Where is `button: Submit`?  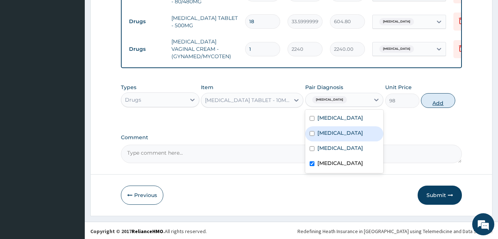 button: Submit is located at coordinates (440, 195).